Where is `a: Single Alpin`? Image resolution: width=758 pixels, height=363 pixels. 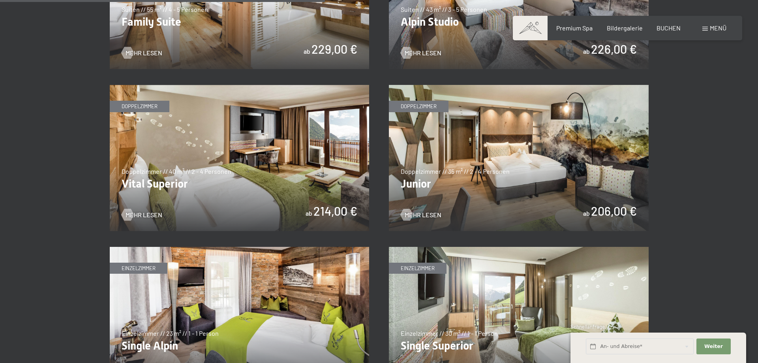
a: Single Alpin is located at coordinates (240, 250).